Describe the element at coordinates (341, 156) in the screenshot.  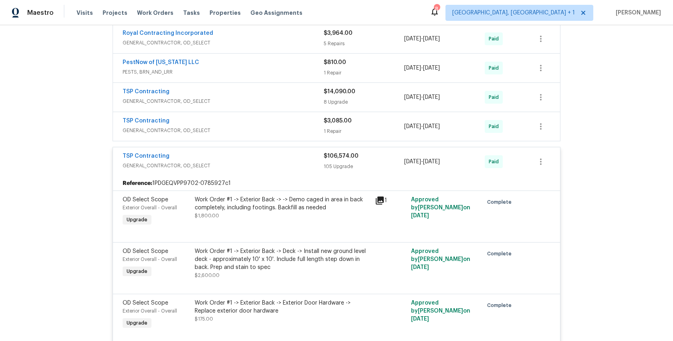
I see `span: $106,574.00` at that location.